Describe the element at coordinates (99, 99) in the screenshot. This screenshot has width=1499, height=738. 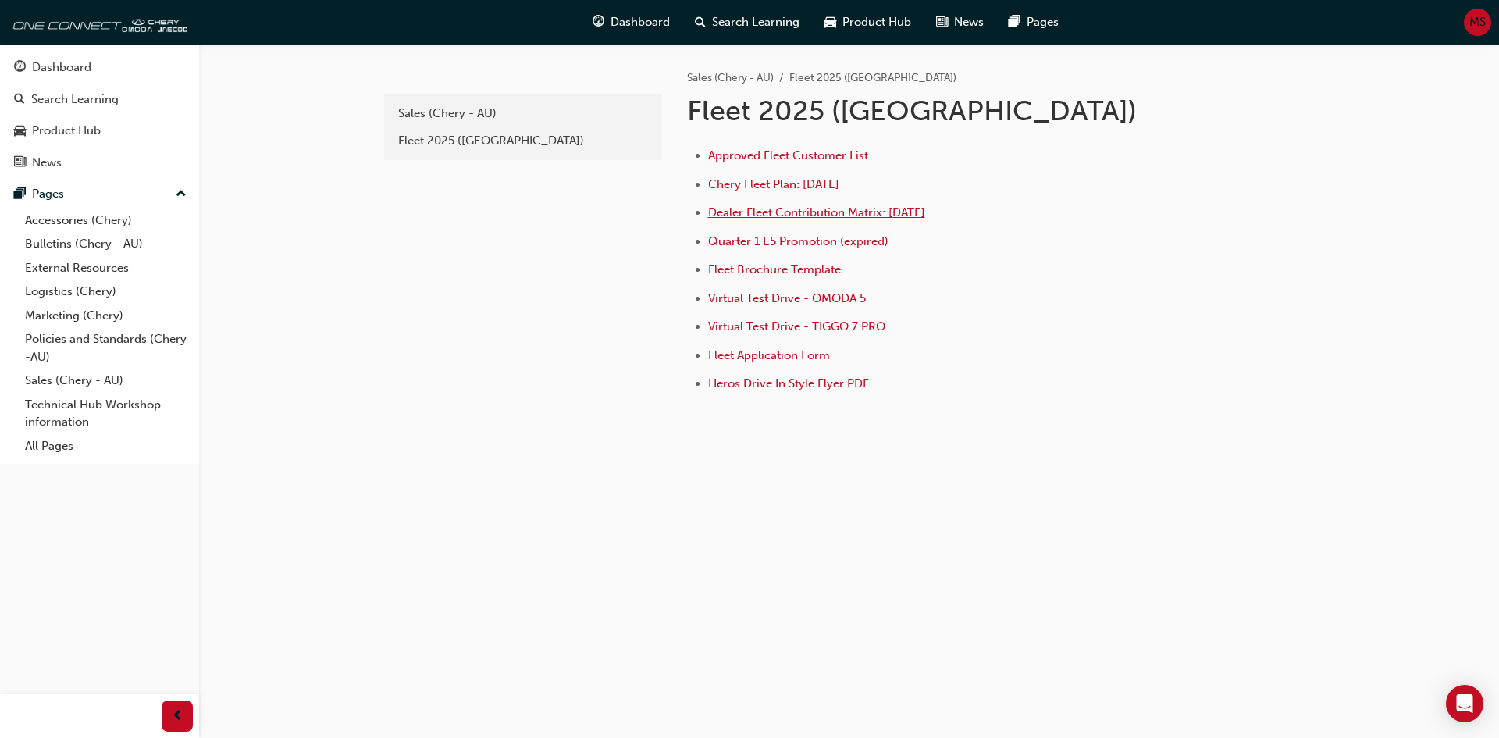
I see `a: Search Learning` at that location.